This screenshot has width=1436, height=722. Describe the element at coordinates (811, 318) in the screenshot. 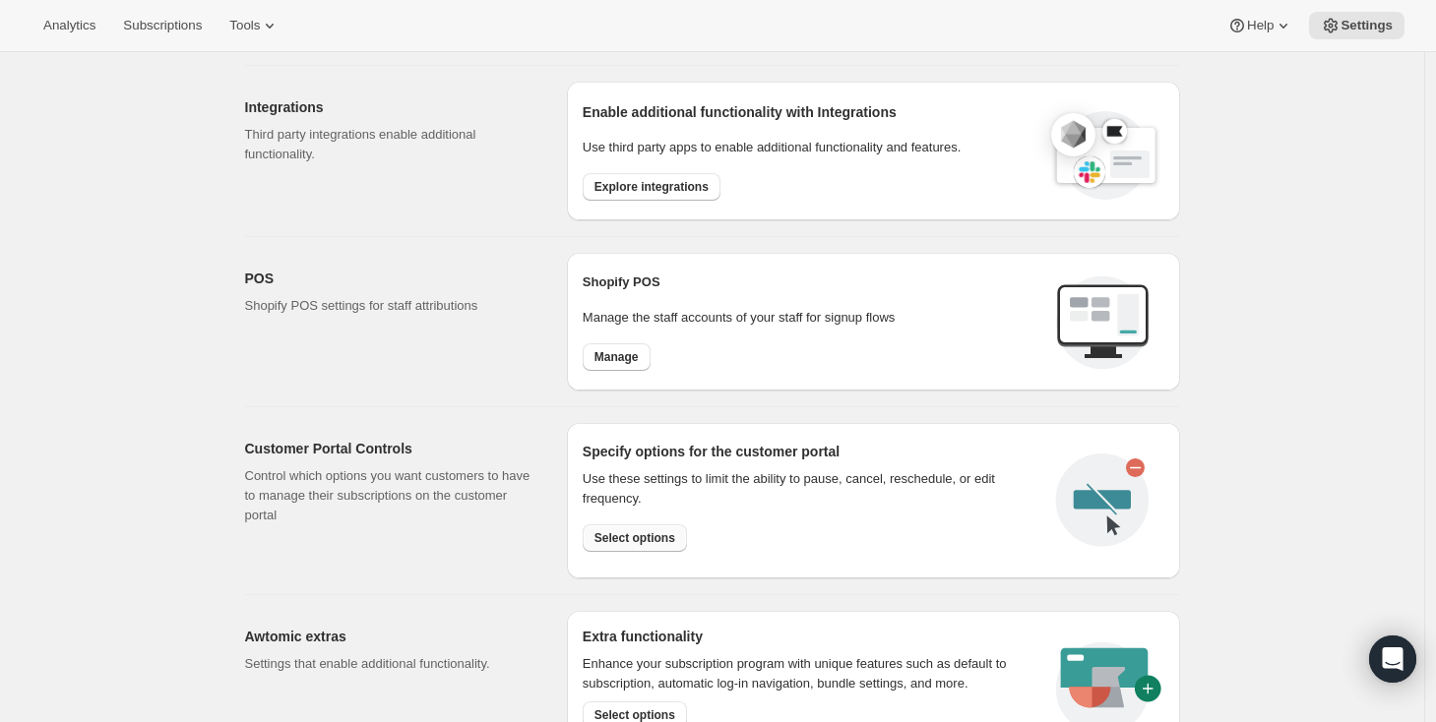

I see `p: Manage the staff accounts of your staff for signup flows` at that location.